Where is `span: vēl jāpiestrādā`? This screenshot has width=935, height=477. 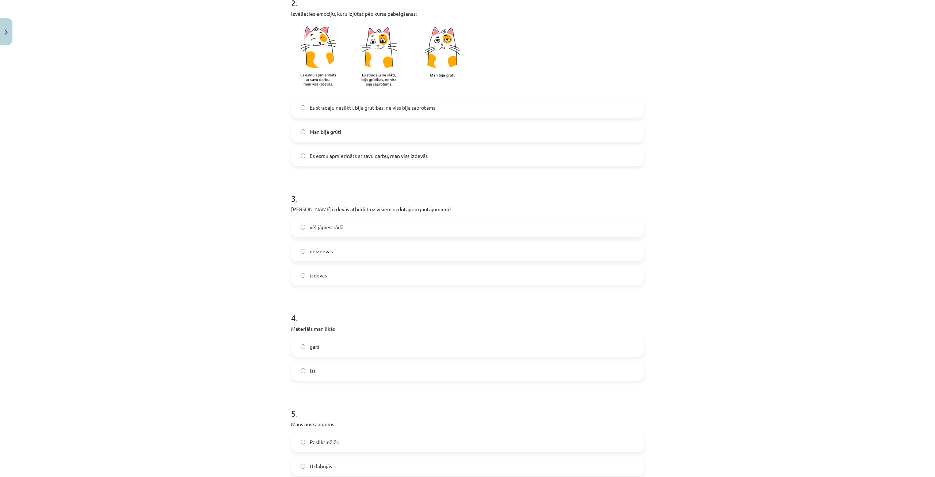
span: vēl jāpiestrādā is located at coordinates (327, 227).